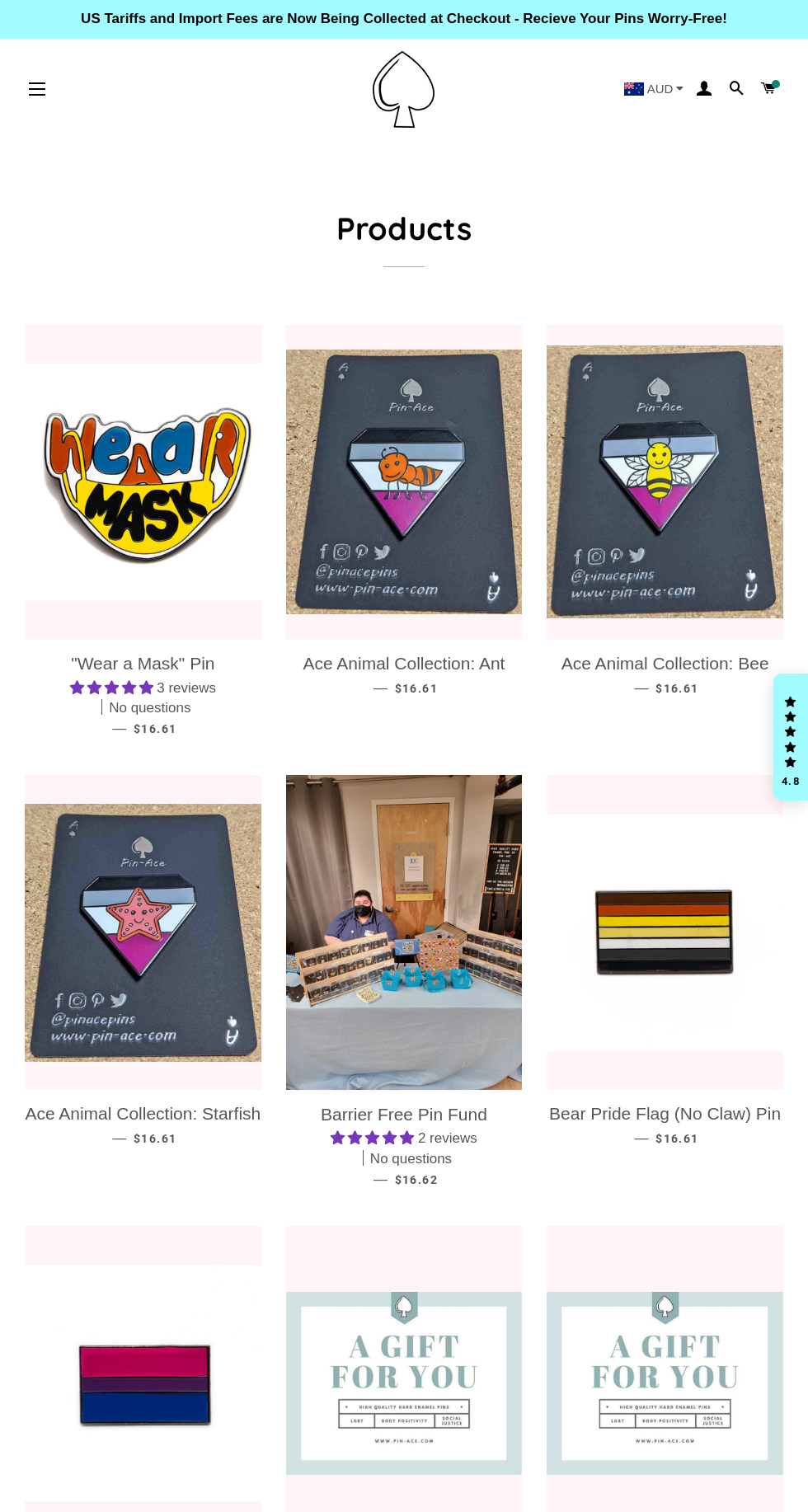  Describe the element at coordinates (404, 663) in the screenshot. I see `span: Ace Animal Collection: Ant` at that location.